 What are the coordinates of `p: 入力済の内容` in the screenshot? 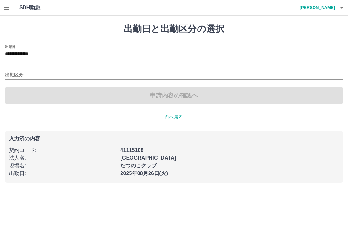 It's located at (174, 139).